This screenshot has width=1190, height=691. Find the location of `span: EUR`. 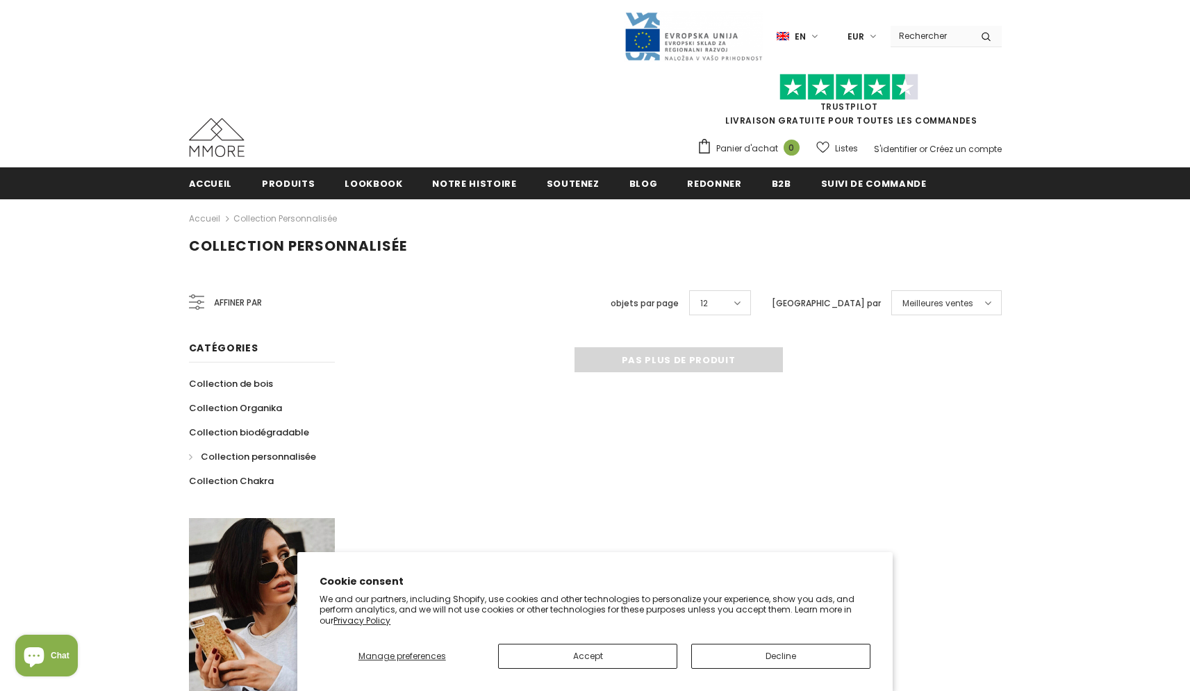

span: EUR is located at coordinates (856, 37).